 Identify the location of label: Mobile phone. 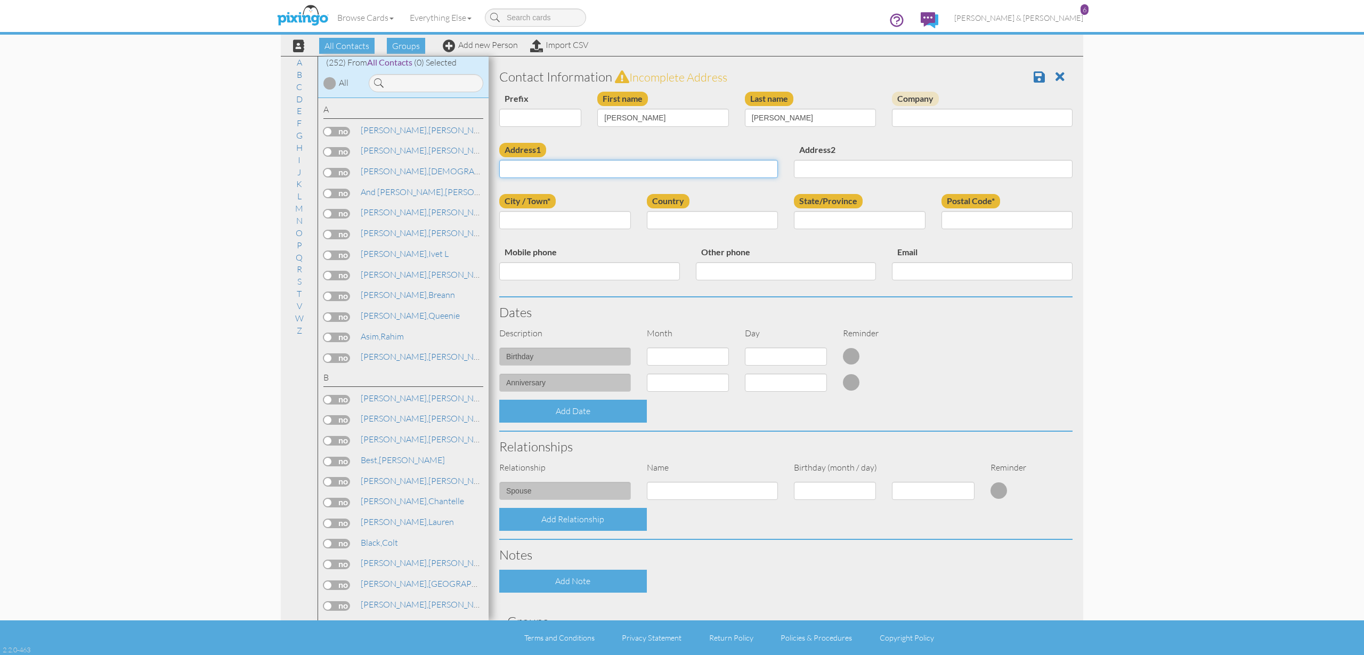
(531, 252).